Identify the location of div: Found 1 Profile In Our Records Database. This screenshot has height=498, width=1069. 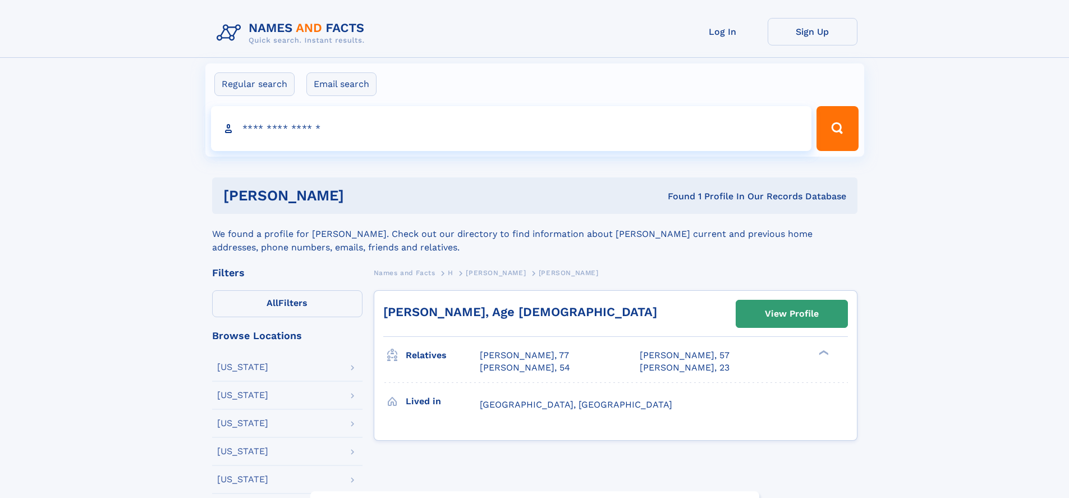
(676, 196).